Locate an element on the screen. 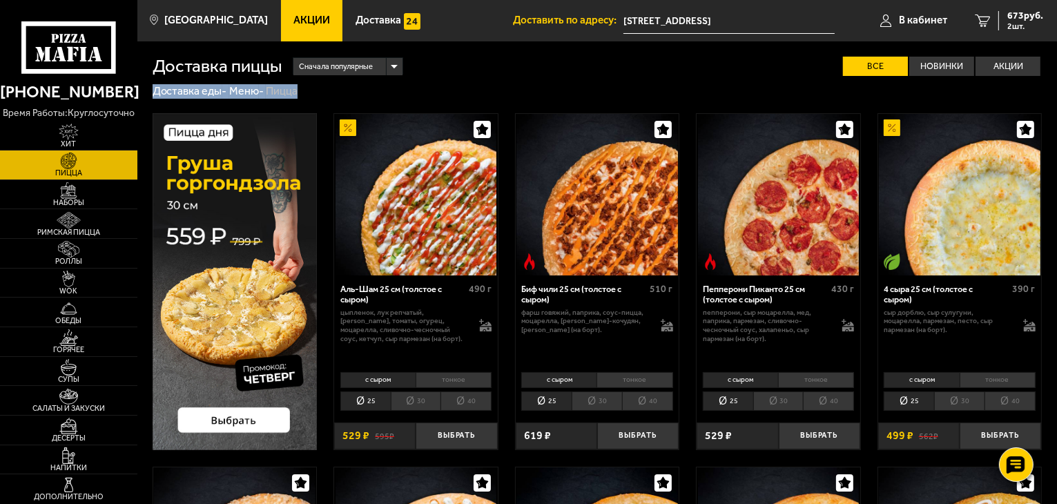 Image resolution: width=1057 pixels, height=504 pixels. span: Акции is located at coordinates (311, 20).